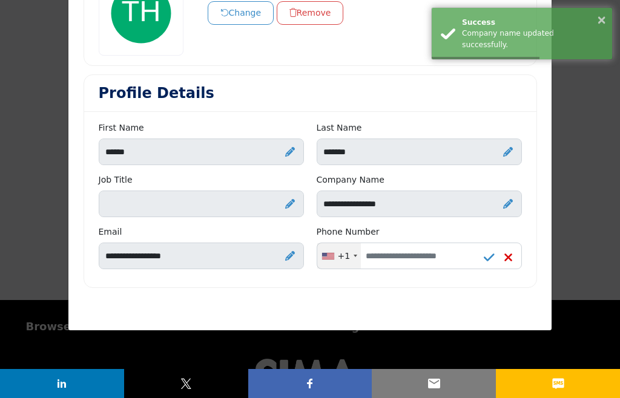 This screenshot has width=620, height=398. What do you see at coordinates (201, 152) in the screenshot?
I see `input: Enter First name` at bounding box center [201, 152].